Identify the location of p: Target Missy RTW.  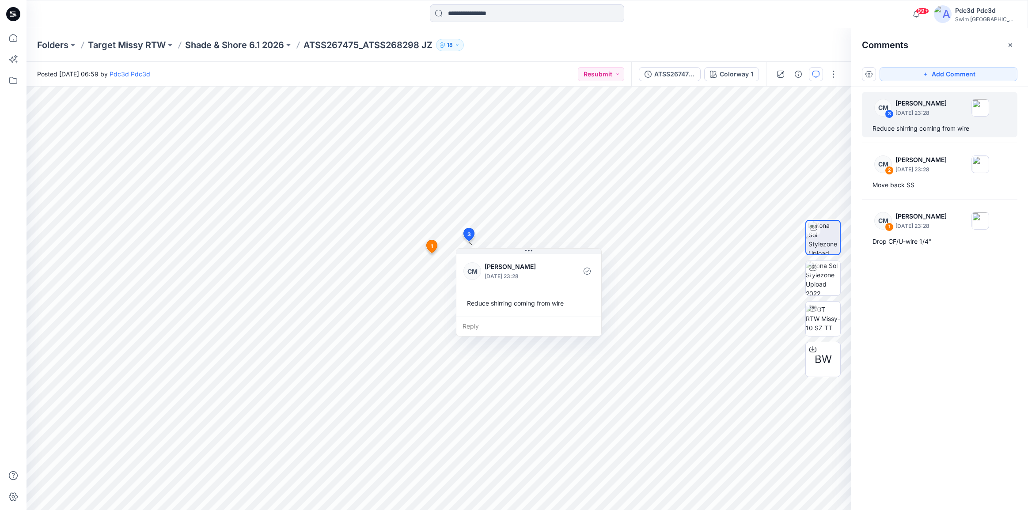
(127, 45).